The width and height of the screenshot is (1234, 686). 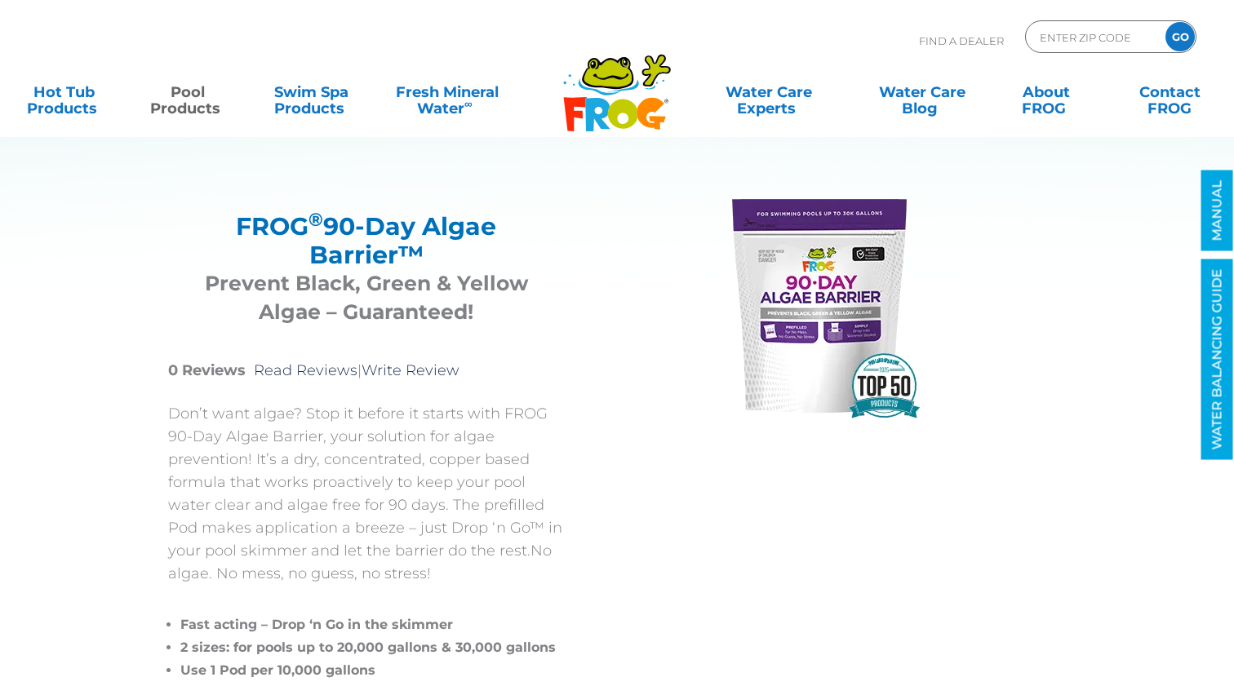 What do you see at coordinates (372, 625) in the screenshot?
I see `li: Fast acting – Drop ‘n Go in the skimmer` at bounding box center [372, 625].